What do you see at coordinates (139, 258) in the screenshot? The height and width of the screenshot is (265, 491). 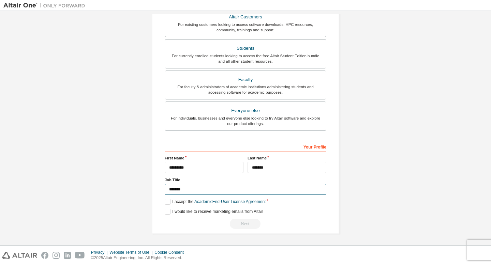 I see `p: © 2025 Altair Engineering, Inc. All Rights Reserved.` at bounding box center [139, 258].